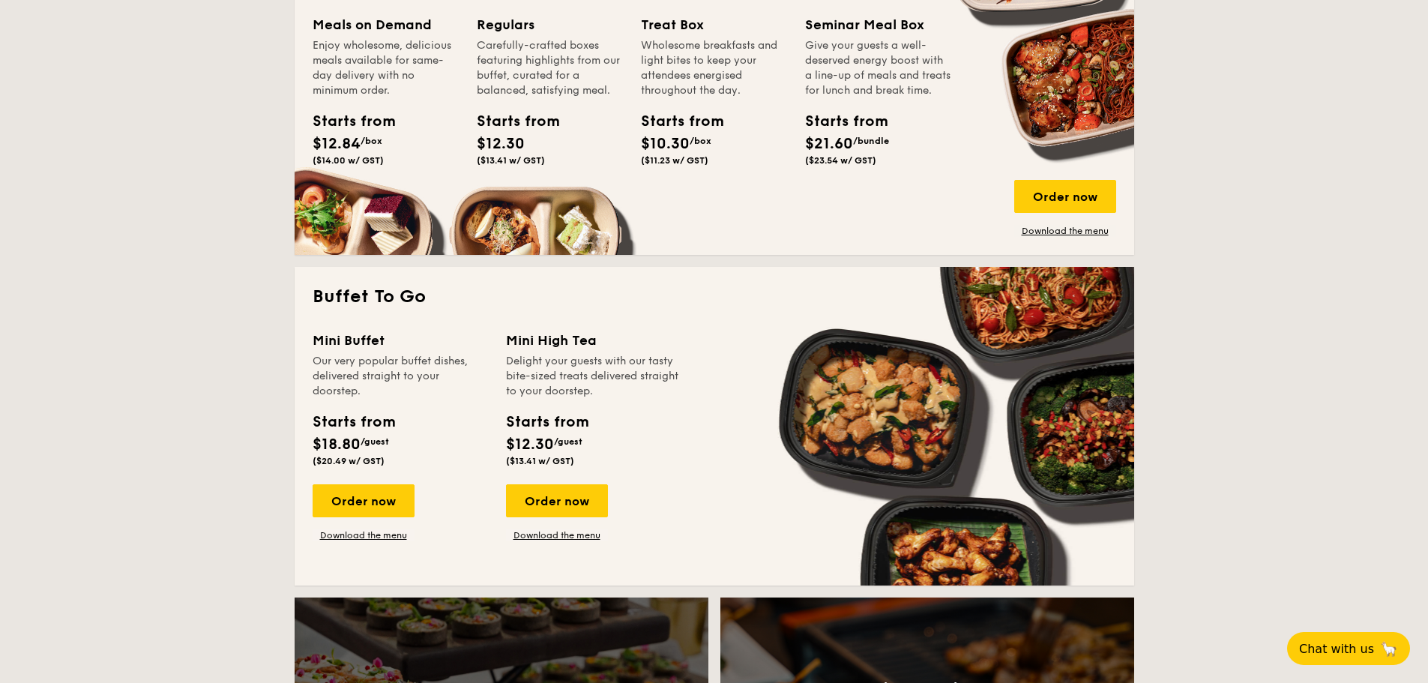 This screenshot has width=1428, height=683. What do you see at coordinates (714, 297) in the screenshot?
I see `h2: Buffet To Go` at bounding box center [714, 297].